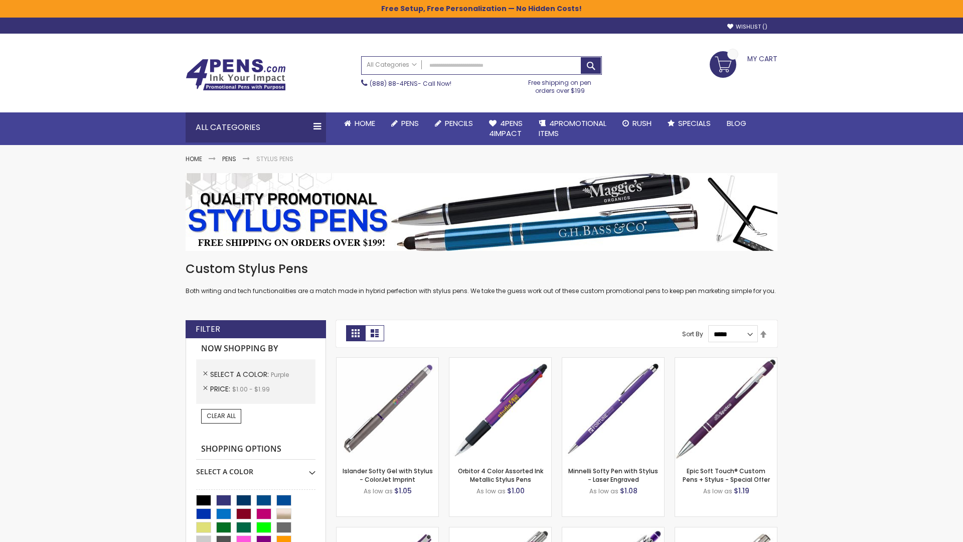 This screenshot has width=963, height=542. Describe the element at coordinates (410, 83) in the screenshot. I see `span: - Call Now!` at that location.